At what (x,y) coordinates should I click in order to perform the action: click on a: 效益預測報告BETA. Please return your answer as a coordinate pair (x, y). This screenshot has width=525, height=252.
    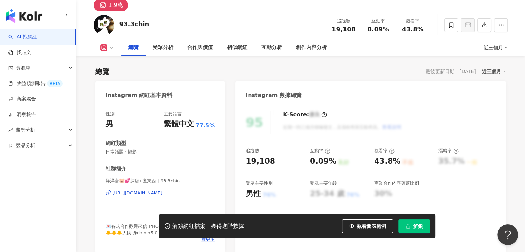
    Looking at the image, I should click on (36, 84).